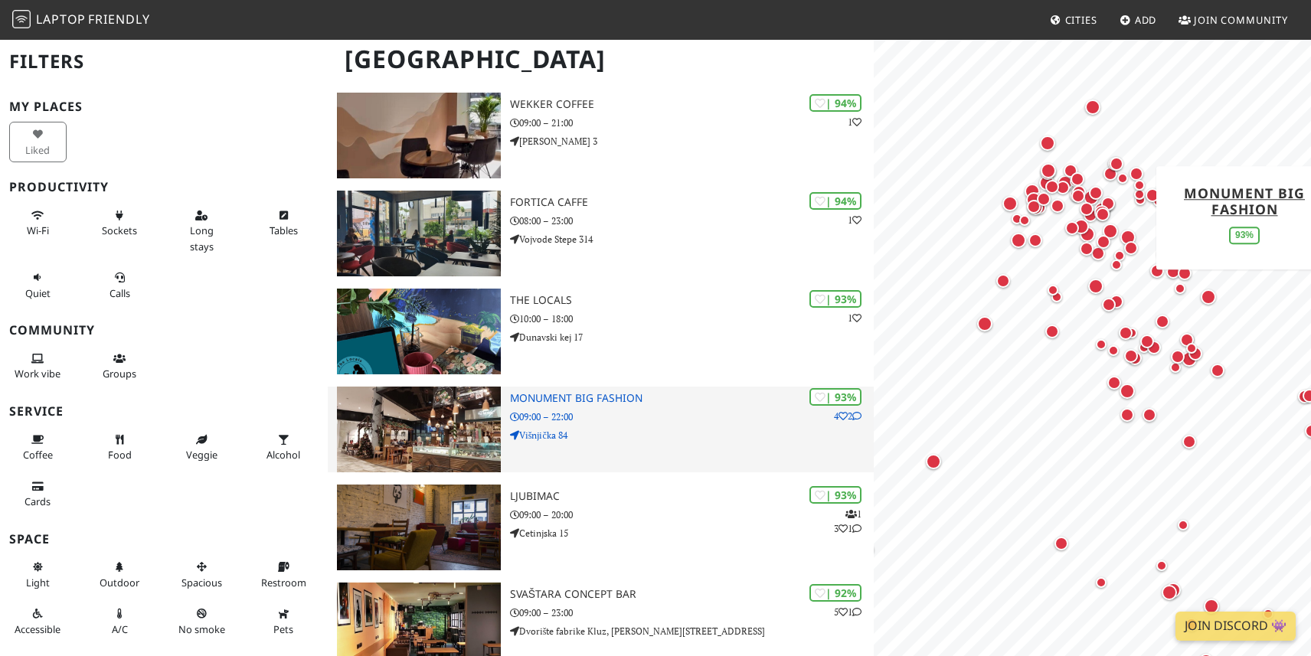 This screenshot has height=656, width=1311. Describe the element at coordinates (283, 455) in the screenshot. I see `span: Alcohol` at that location.